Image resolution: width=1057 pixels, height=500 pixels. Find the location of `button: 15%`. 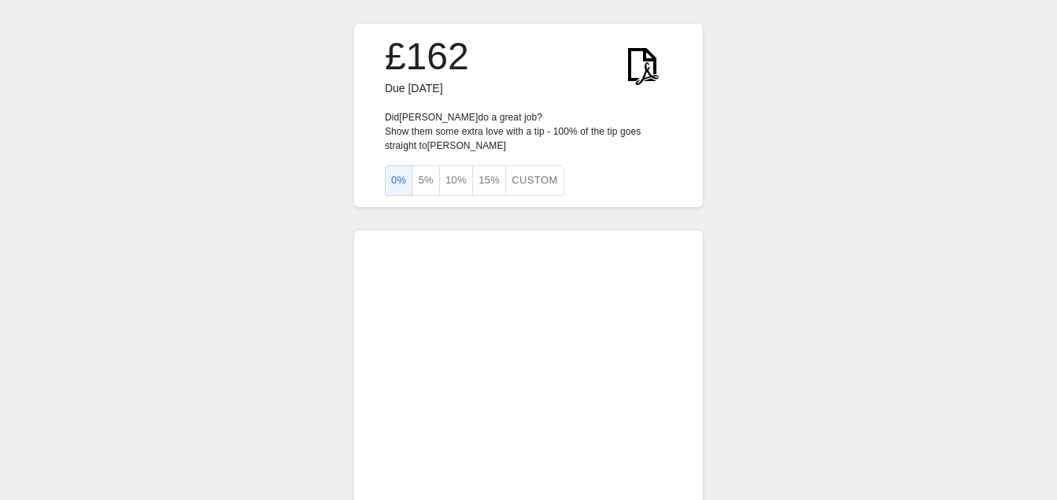

button: 15% is located at coordinates (489, 180).